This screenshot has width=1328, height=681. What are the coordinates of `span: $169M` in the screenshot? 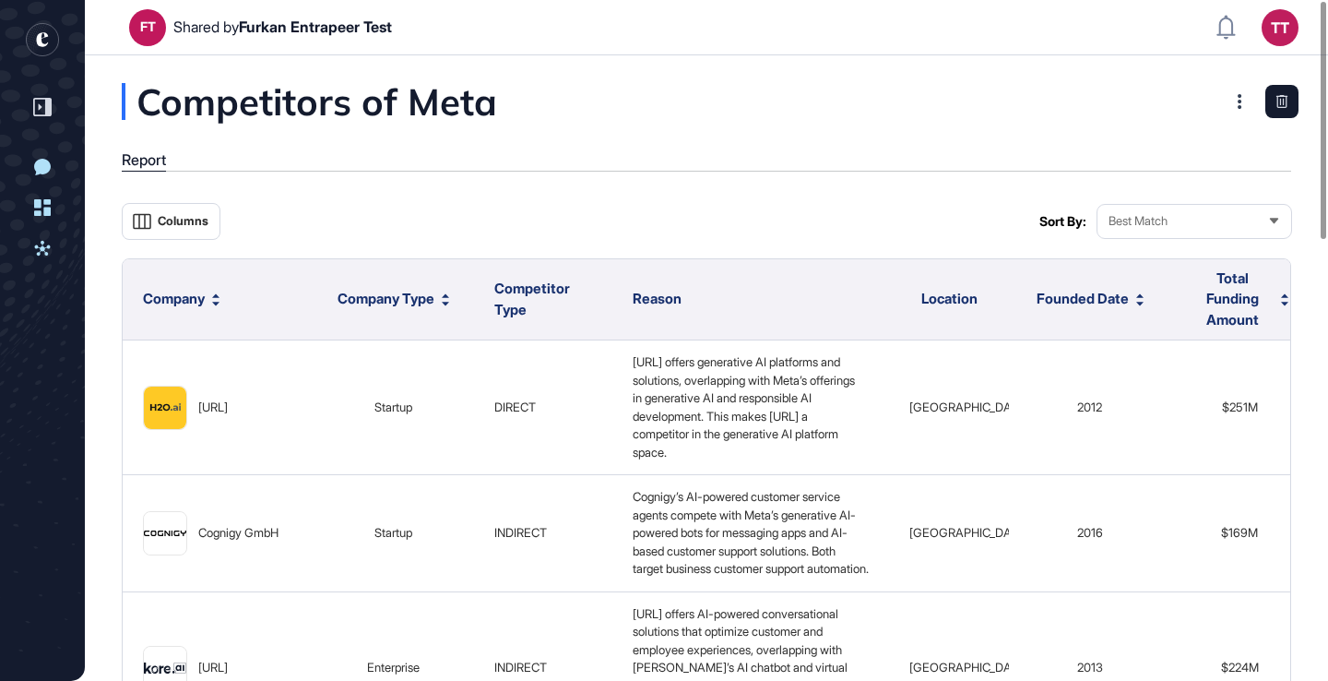 It's located at (1240, 532).